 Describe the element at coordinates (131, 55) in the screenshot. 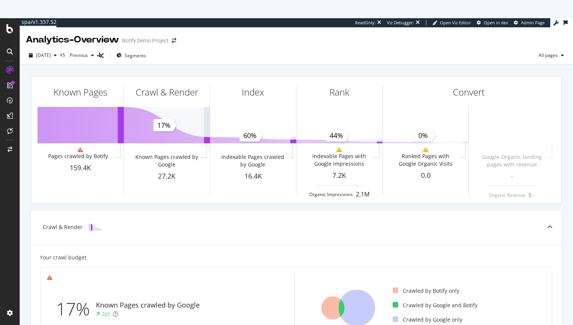

I see `button: Segments` at that location.